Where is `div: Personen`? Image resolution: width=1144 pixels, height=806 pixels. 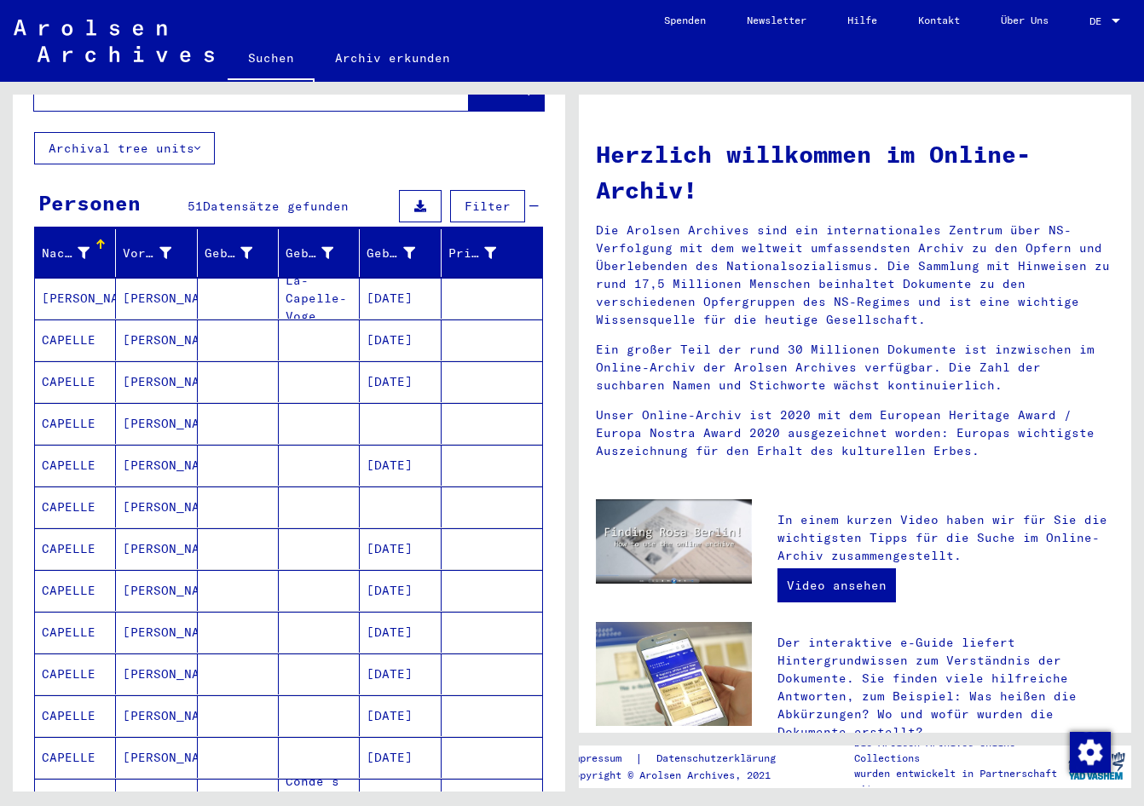 div: Personen is located at coordinates (89, 203).